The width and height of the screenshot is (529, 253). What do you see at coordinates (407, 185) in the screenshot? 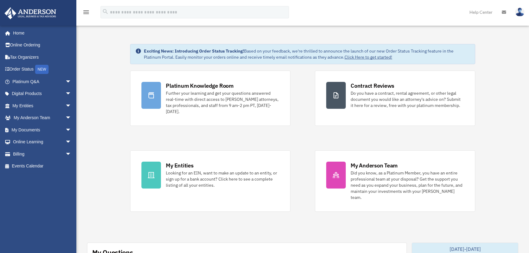
I see `div: Did you know, as a Platinum Member, you have an entire professional team at your disposal? Get th...` at bounding box center [407, 185].